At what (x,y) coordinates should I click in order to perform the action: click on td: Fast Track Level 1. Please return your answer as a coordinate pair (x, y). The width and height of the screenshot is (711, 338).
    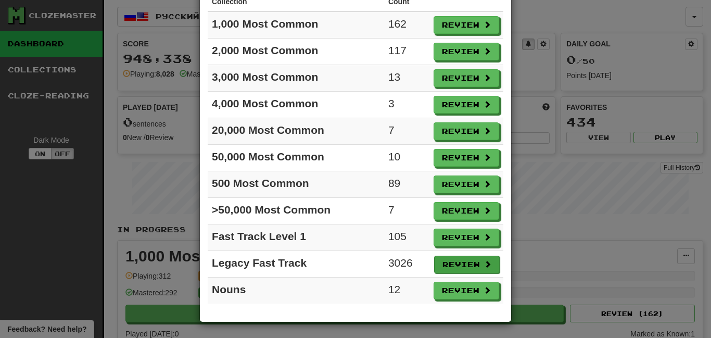
    Looking at the image, I should click on (296, 237).